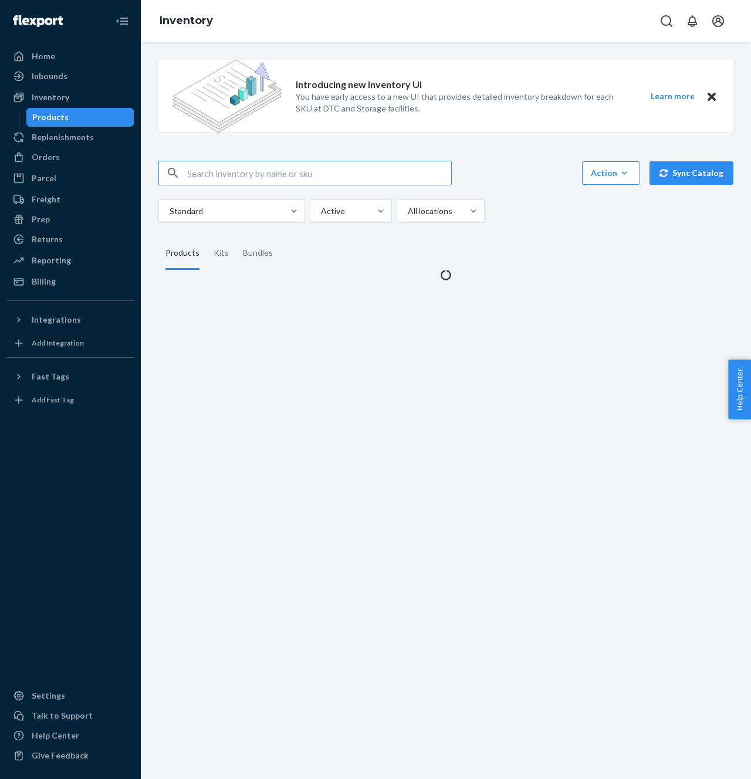 The image size is (751, 779). Describe the element at coordinates (691, 173) in the screenshot. I see `button: Sync Catalog` at that location.